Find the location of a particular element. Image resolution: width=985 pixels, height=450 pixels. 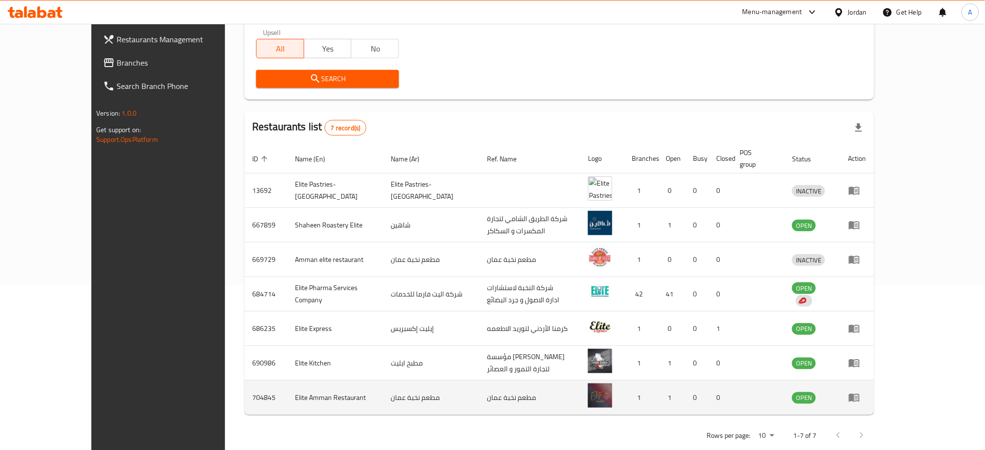

span: Branches is located at coordinates (182, 63).